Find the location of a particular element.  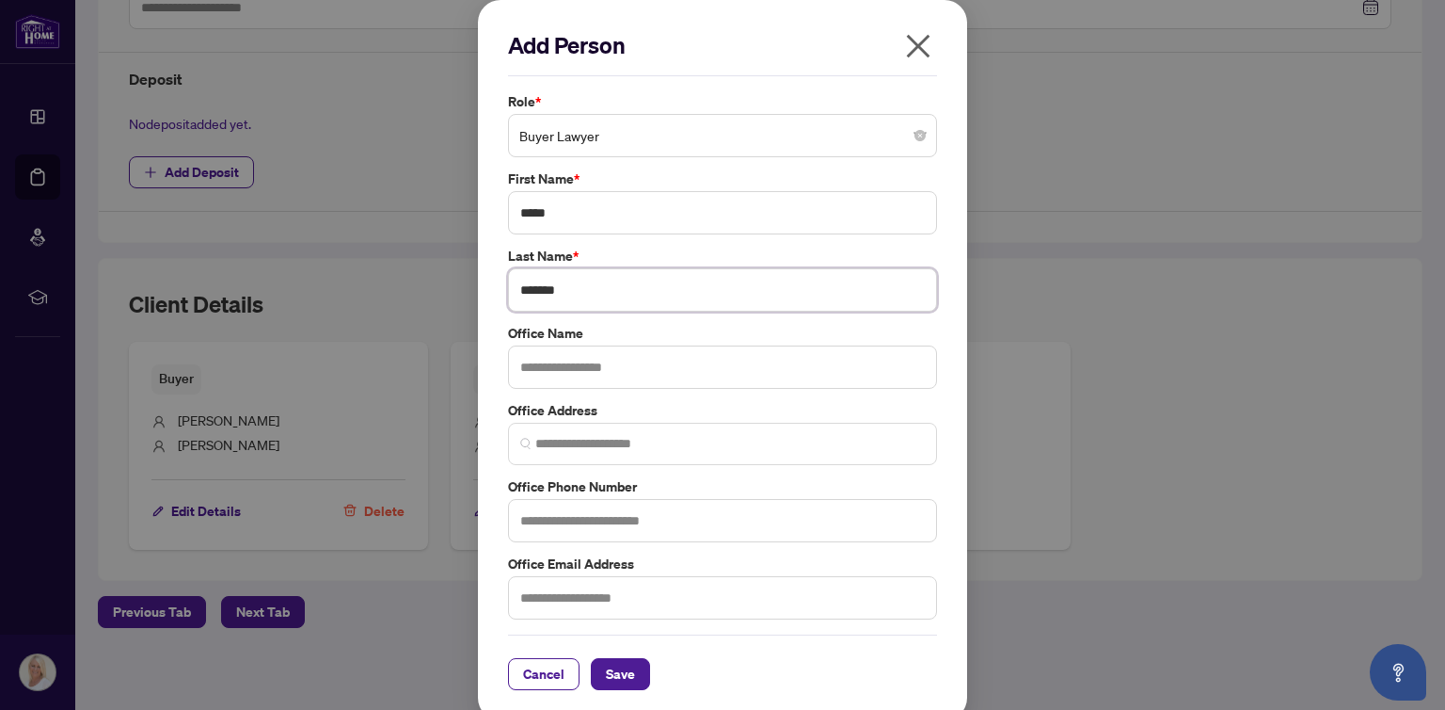

h2: Add Person is located at coordinates (723, 45).